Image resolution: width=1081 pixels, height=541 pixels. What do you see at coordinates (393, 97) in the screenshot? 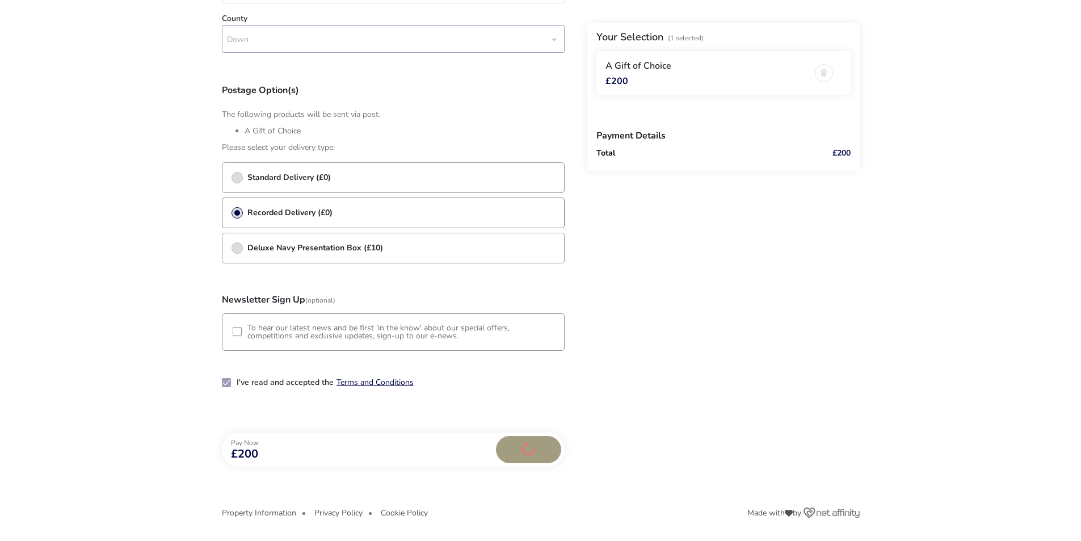
I see `h2: Postage Option(s)` at bounding box center [393, 97].